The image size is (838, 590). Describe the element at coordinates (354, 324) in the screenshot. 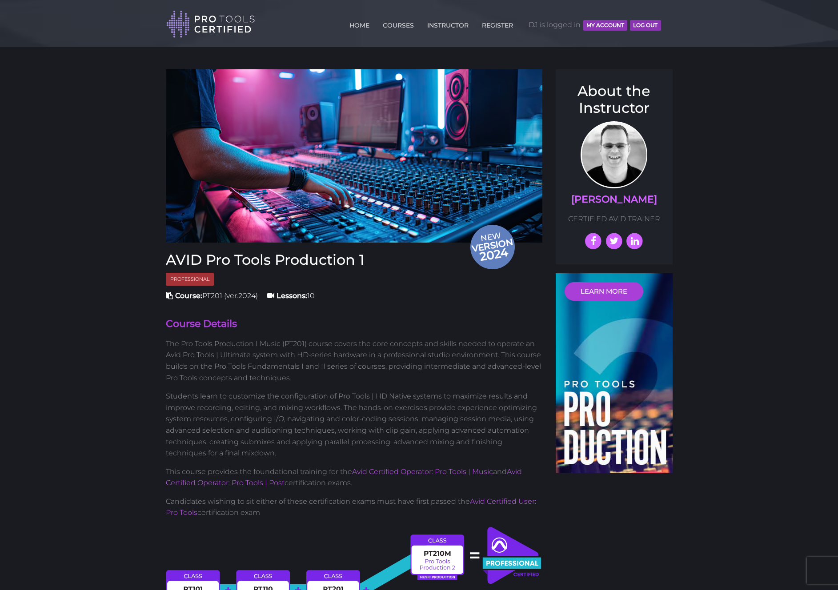

I see `h4: Course Details` at that location.